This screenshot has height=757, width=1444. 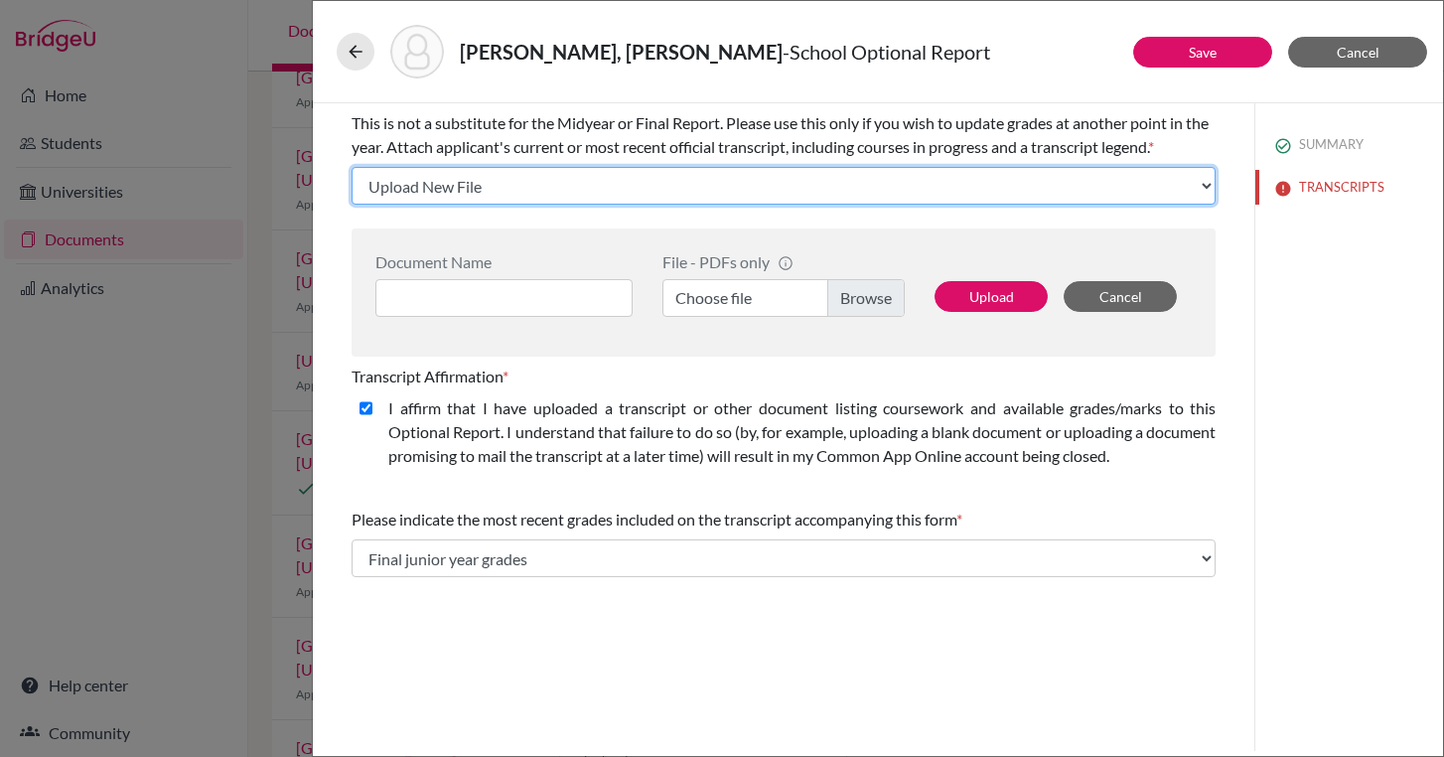 I want to click on img: check_circle_outline-e4d4ac0f8e9136db5ab2.svg, so click(x=1283, y=146).